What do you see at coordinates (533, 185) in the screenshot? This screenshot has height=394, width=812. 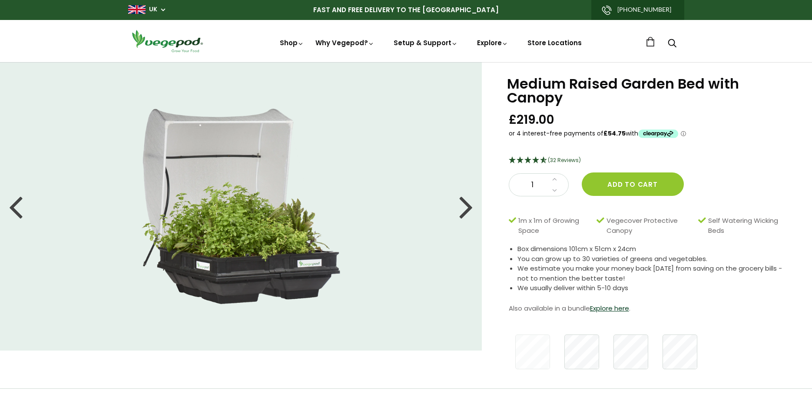 I see `span: 1` at bounding box center [533, 185].